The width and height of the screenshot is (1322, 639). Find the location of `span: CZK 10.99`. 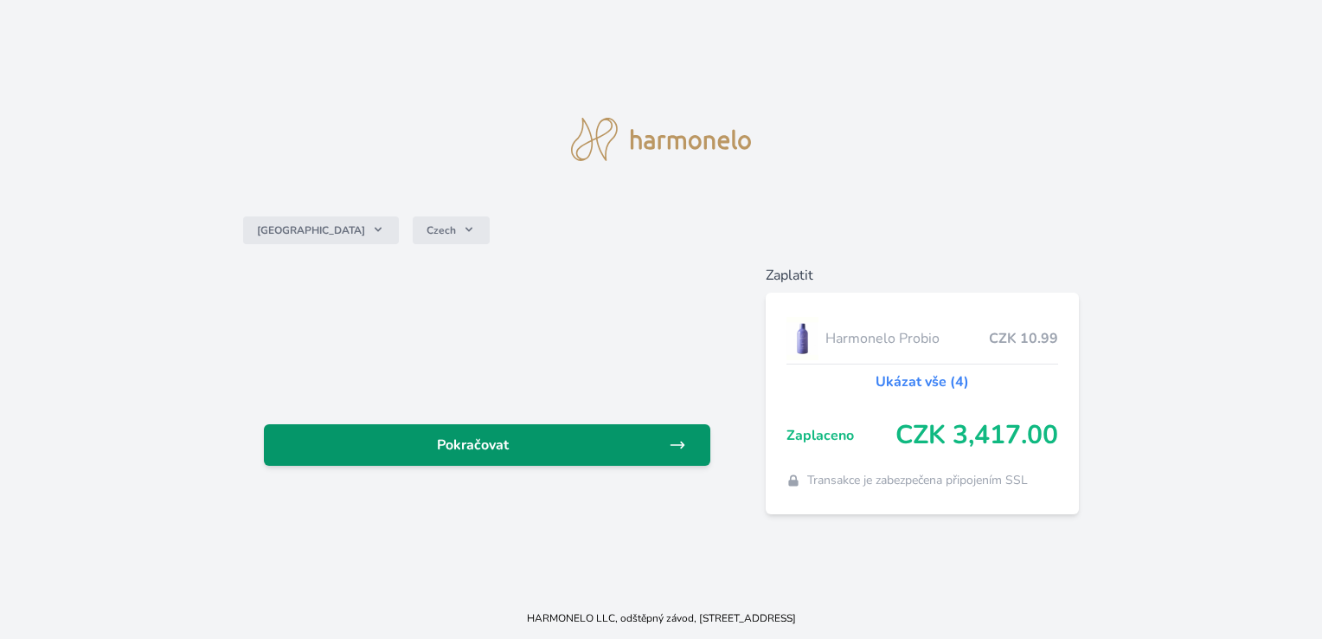

span: CZK 10.99 is located at coordinates (1024, 338).